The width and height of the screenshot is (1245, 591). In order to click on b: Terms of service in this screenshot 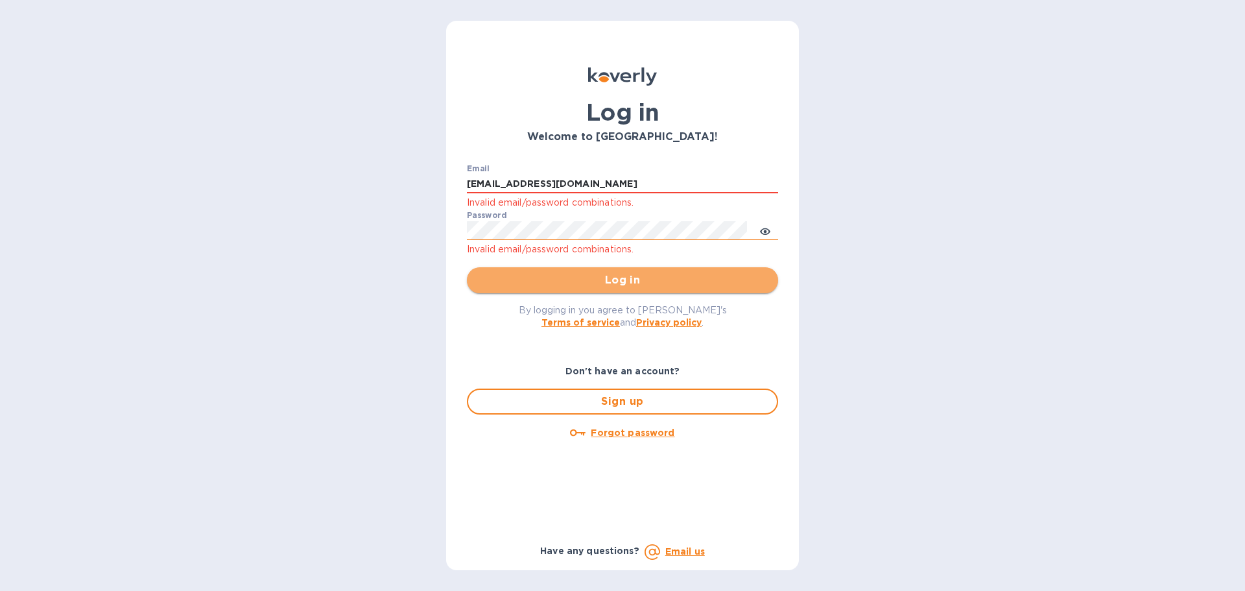, I will do `click(580, 322)`.